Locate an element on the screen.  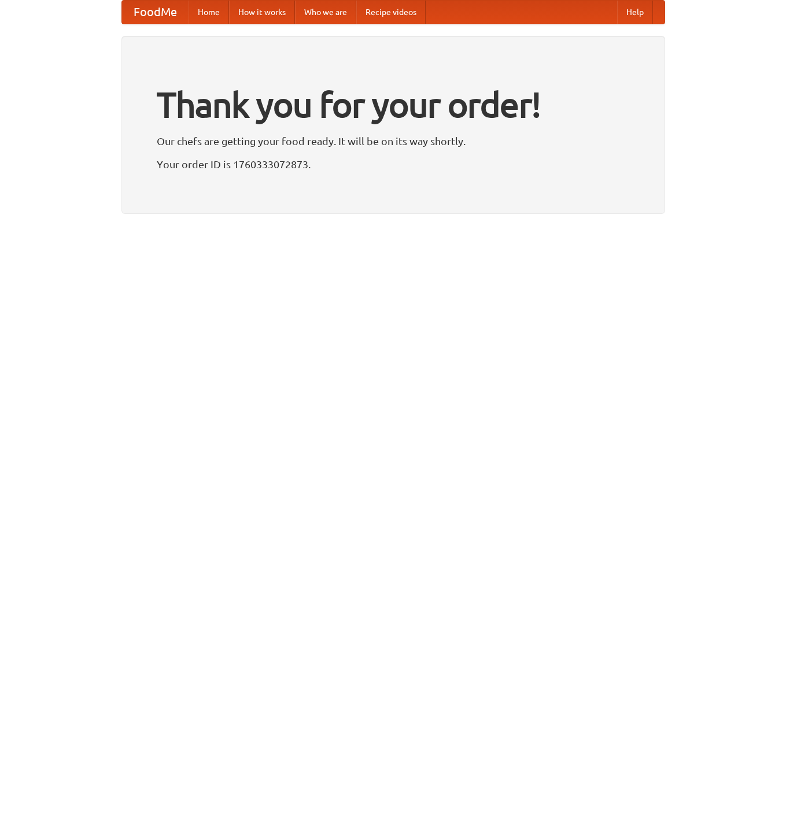
a: Recipe videos is located at coordinates (391, 12).